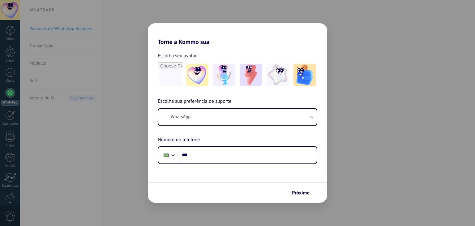 This screenshot has height=226, width=475. I want to click on img: -5.jpeg, so click(305, 75).